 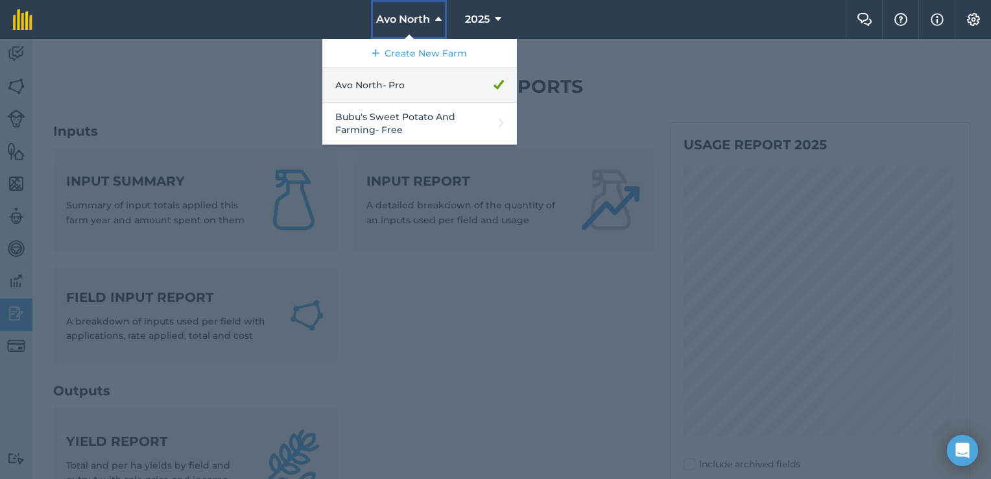 What do you see at coordinates (901, 19) in the screenshot?
I see `img: A question mark icon` at bounding box center [901, 19].